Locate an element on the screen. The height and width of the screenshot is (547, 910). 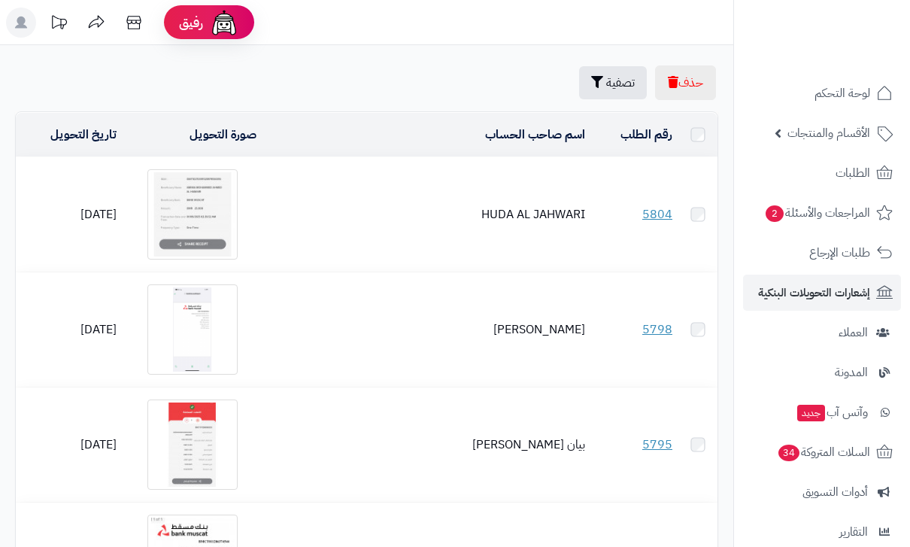
a: إشعارات التحويلات البنكية is located at coordinates (822, 293).